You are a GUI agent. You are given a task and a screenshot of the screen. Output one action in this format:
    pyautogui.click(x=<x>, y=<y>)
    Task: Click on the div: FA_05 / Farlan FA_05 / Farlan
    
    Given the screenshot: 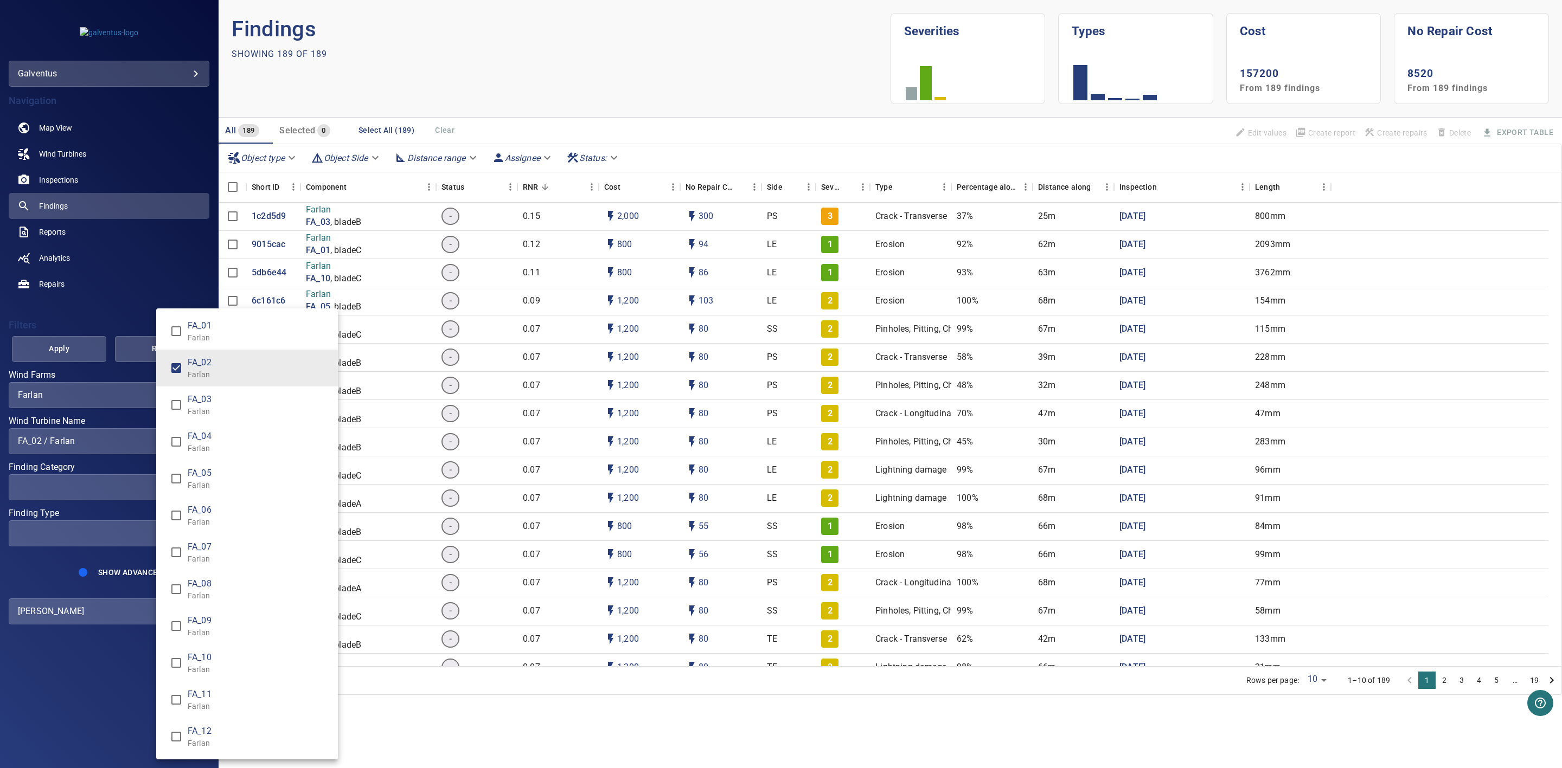 What is the action you would take?
    pyautogui.click(x=258, y=479)
    